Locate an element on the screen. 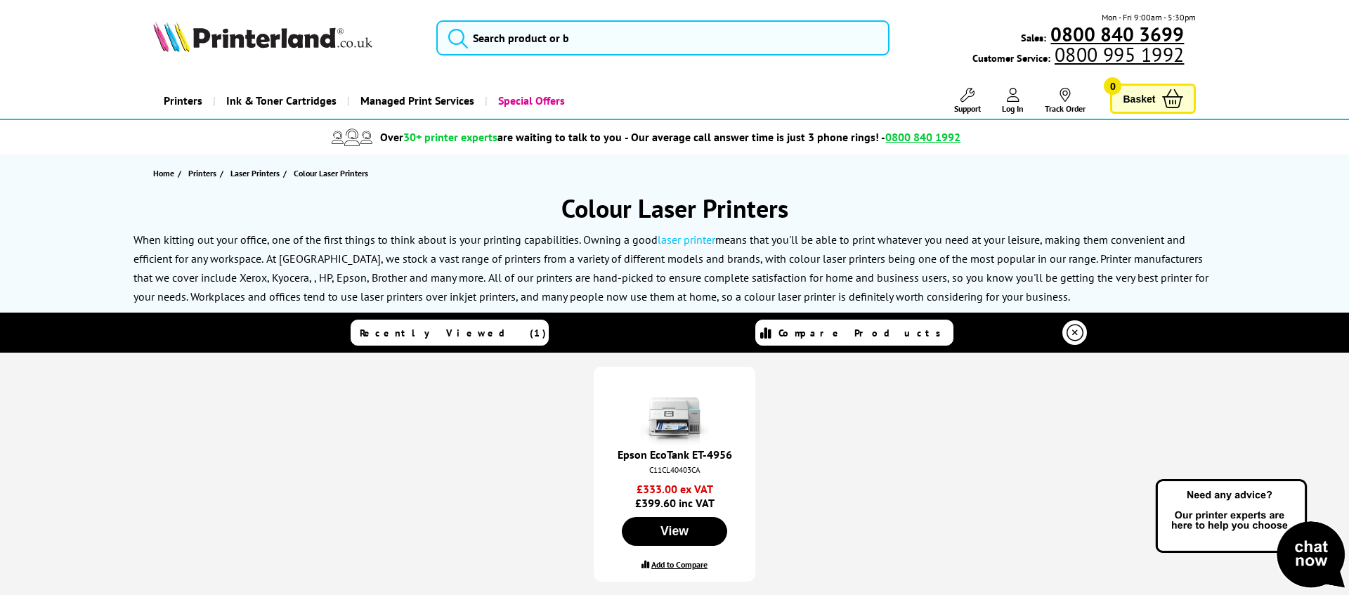  span: Colour Laser Printers is located at coordinates (331, 173).